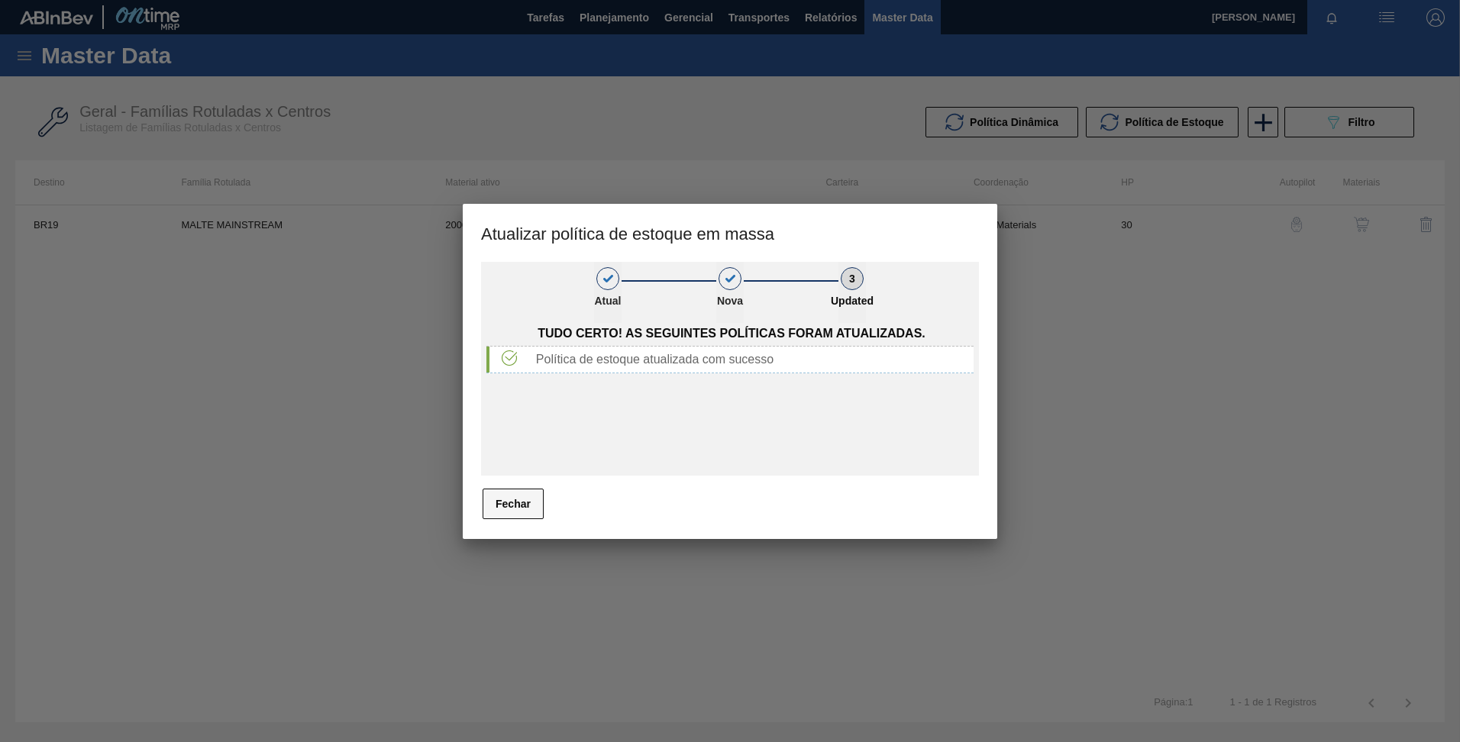  Describe the element at coordinates (730, 292) in the screenshot. I see `button: 2Nova` at that location.